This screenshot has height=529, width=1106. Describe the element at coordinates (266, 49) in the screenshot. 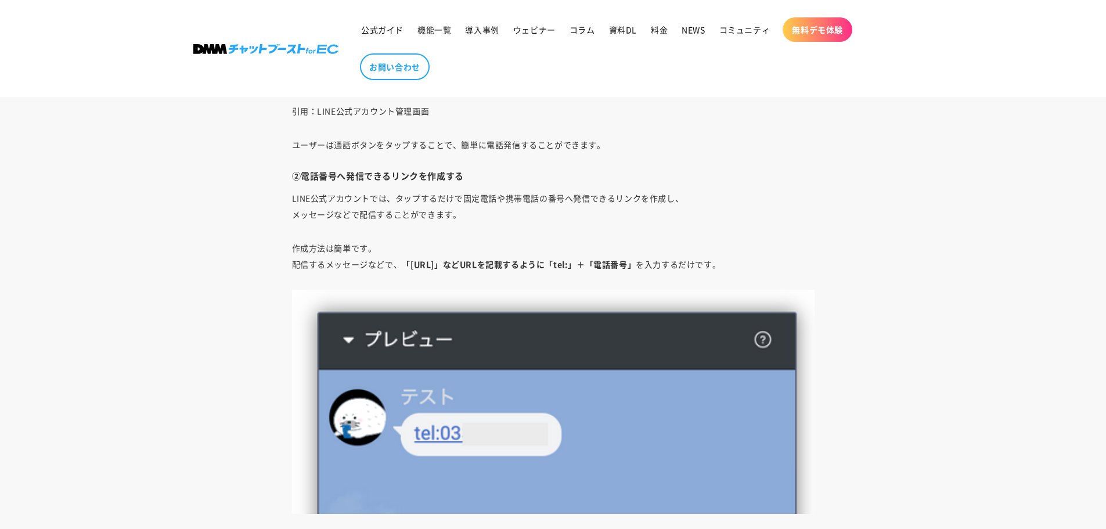

I see `img: 株式会社DMM Boost` at that location.